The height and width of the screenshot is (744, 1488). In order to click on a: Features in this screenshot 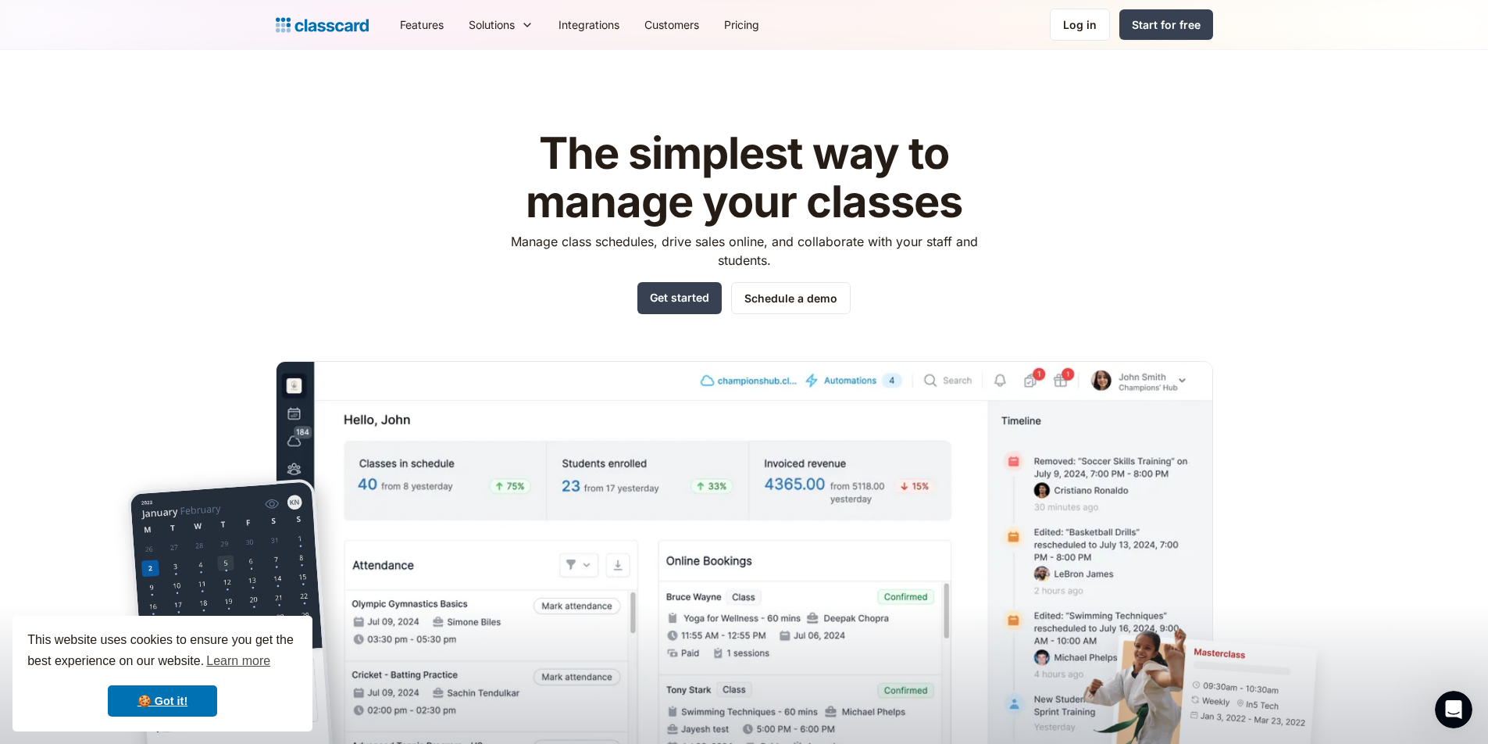, I will do `click(422, 24)`.